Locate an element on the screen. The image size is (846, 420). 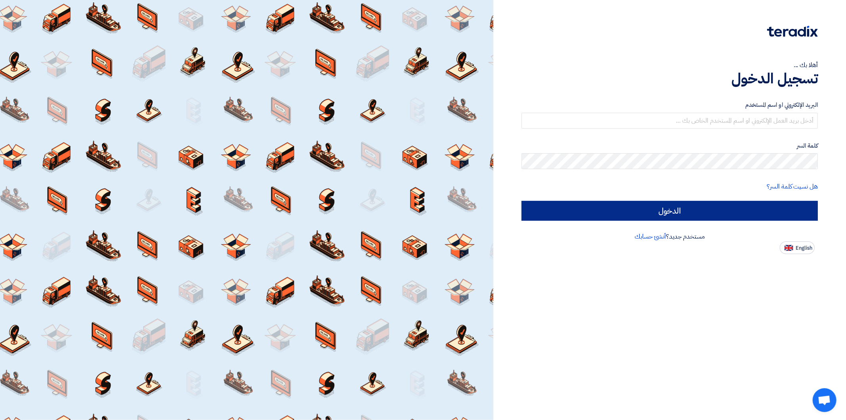
input: الدخول is located at coordinates (669, 211).